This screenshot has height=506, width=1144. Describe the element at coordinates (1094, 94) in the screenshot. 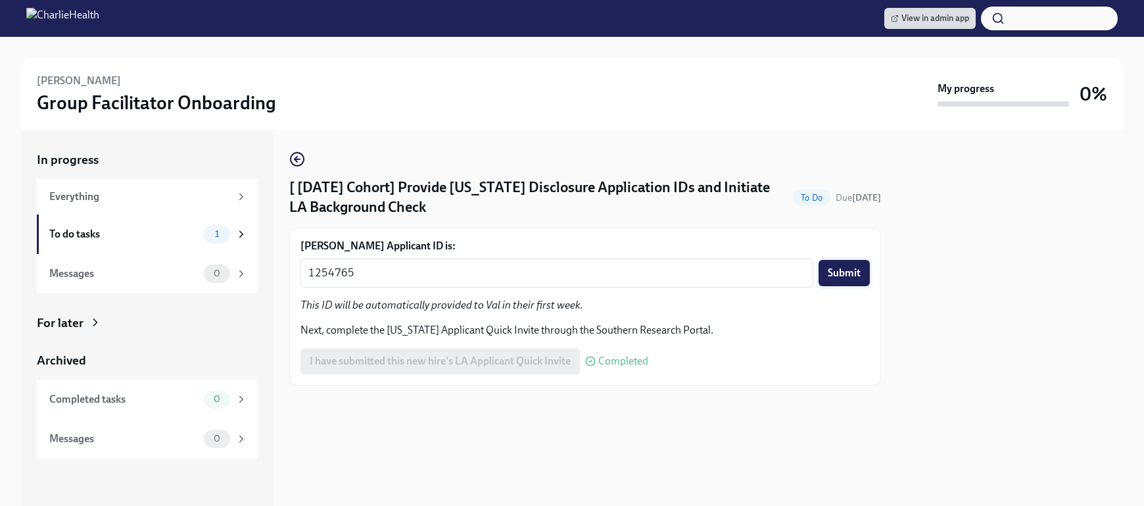

I see `h3: 0%` at that location.